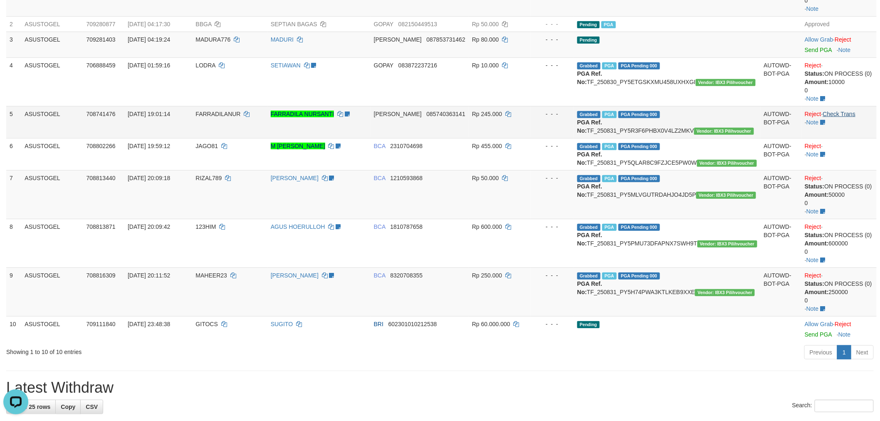 The width and height of the screenshot is (880, 421). What do you see at coordinates (282, 40) in the screenshot?
I see `a: MADURI` at bounding box center [282, 40].